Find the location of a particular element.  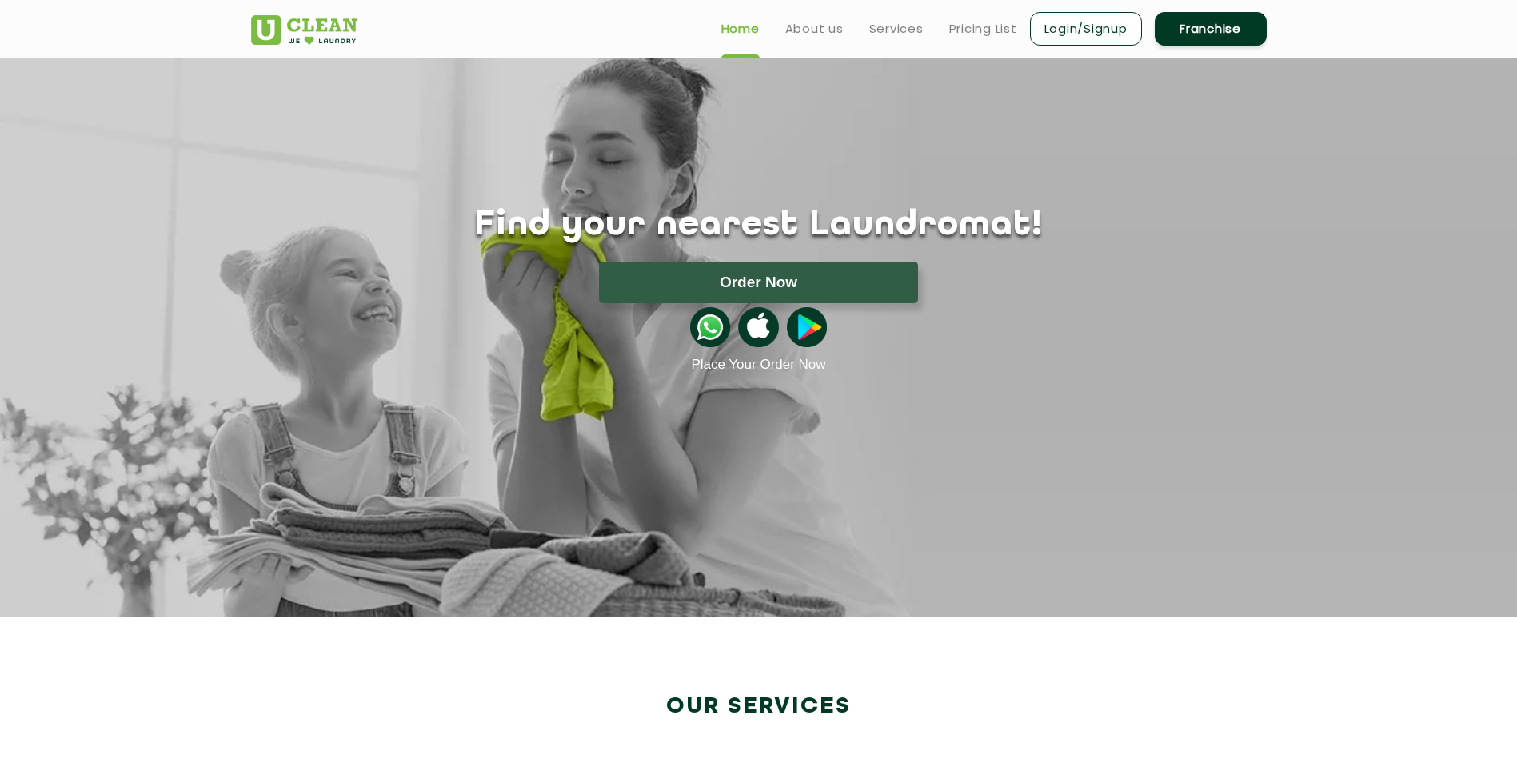

a: Place Your Order Now is located at coordinates (758, 365).